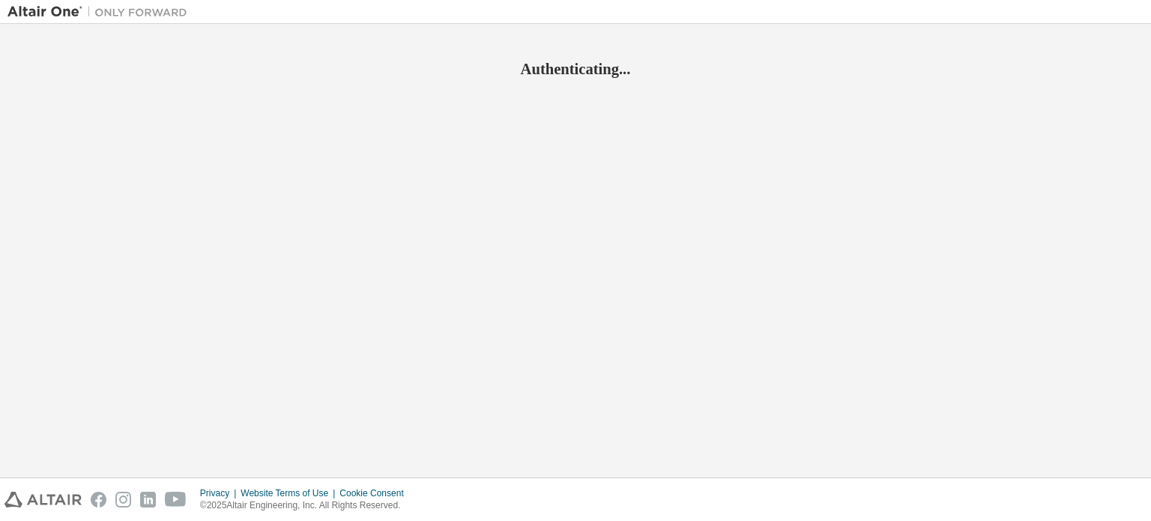 Image resolution: width=1151 pixels, height=521 pixels. What do you see at coordinates (575, 69) in the screenshot?
I see `h2: Authenticating...` at bounding box center [575, 69].